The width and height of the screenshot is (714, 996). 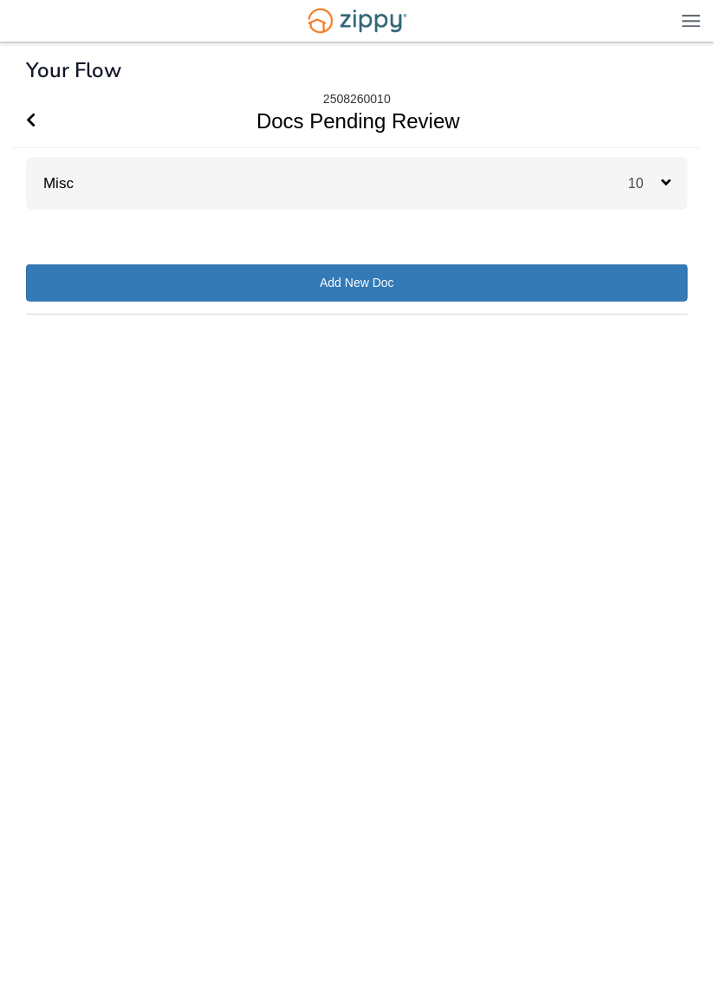 What do you see at coordinates (74, 70) in the screenshot?
I see `h1: Your Flow` at bounding box center [74, 70].